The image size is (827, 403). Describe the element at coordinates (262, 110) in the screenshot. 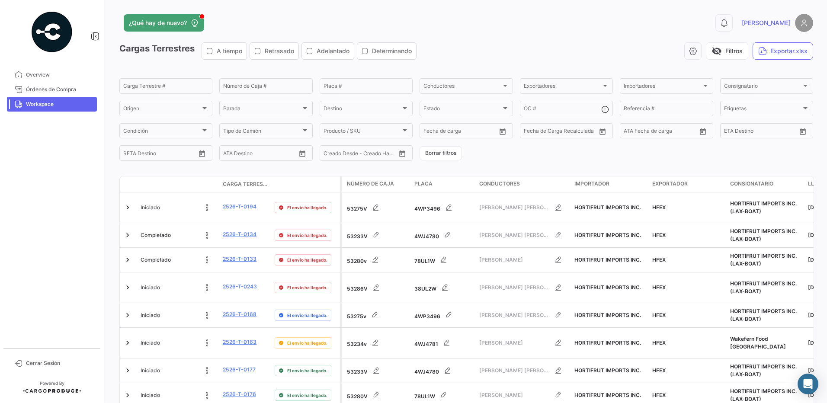

I see `span: Parada` at that location.